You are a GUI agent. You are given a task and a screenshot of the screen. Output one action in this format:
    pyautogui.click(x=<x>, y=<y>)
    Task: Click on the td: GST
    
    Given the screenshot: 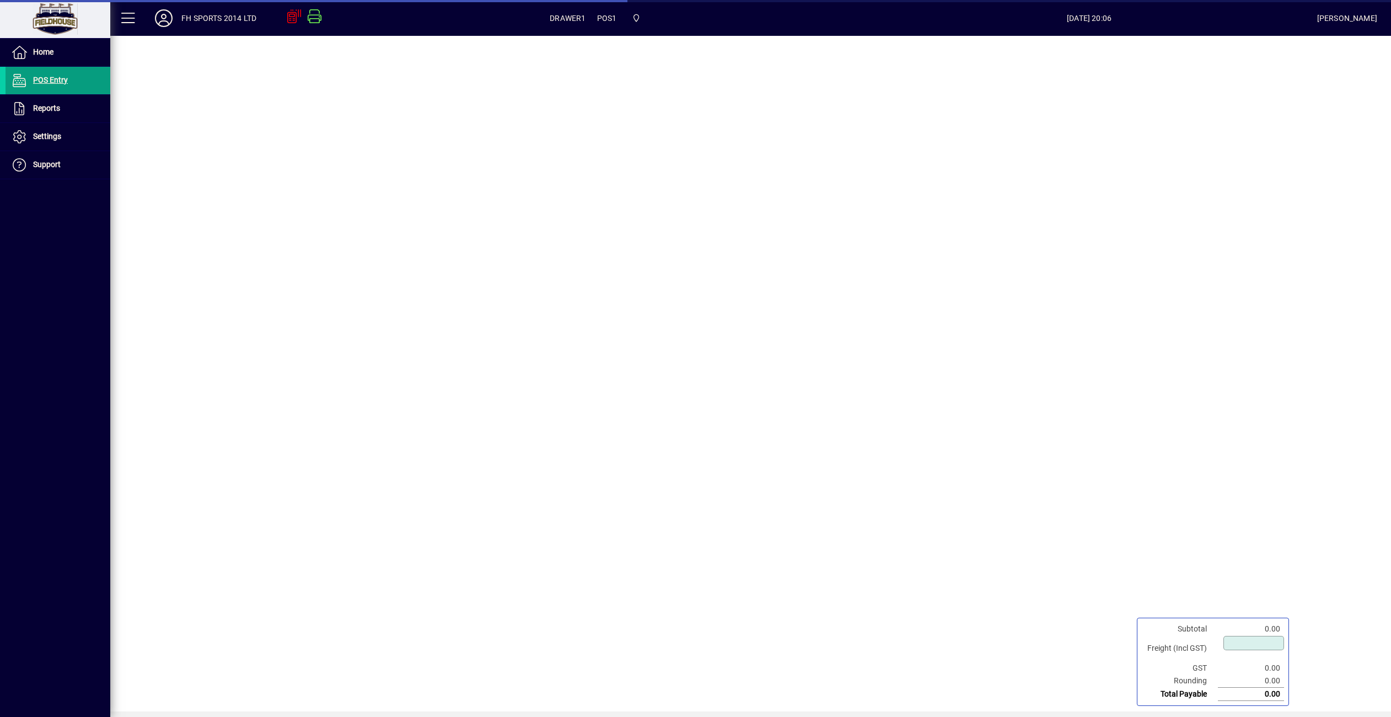 What is the action you would take?
    pyautogui.click(x=1180, y=668)
    